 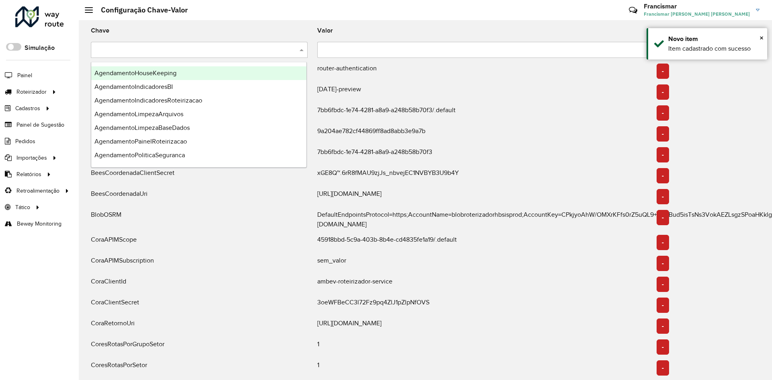 What do you see at coordinates (199, 305) in the screenshot?
I see `div: CoraClientSecret` at bounding box center [199, 305].